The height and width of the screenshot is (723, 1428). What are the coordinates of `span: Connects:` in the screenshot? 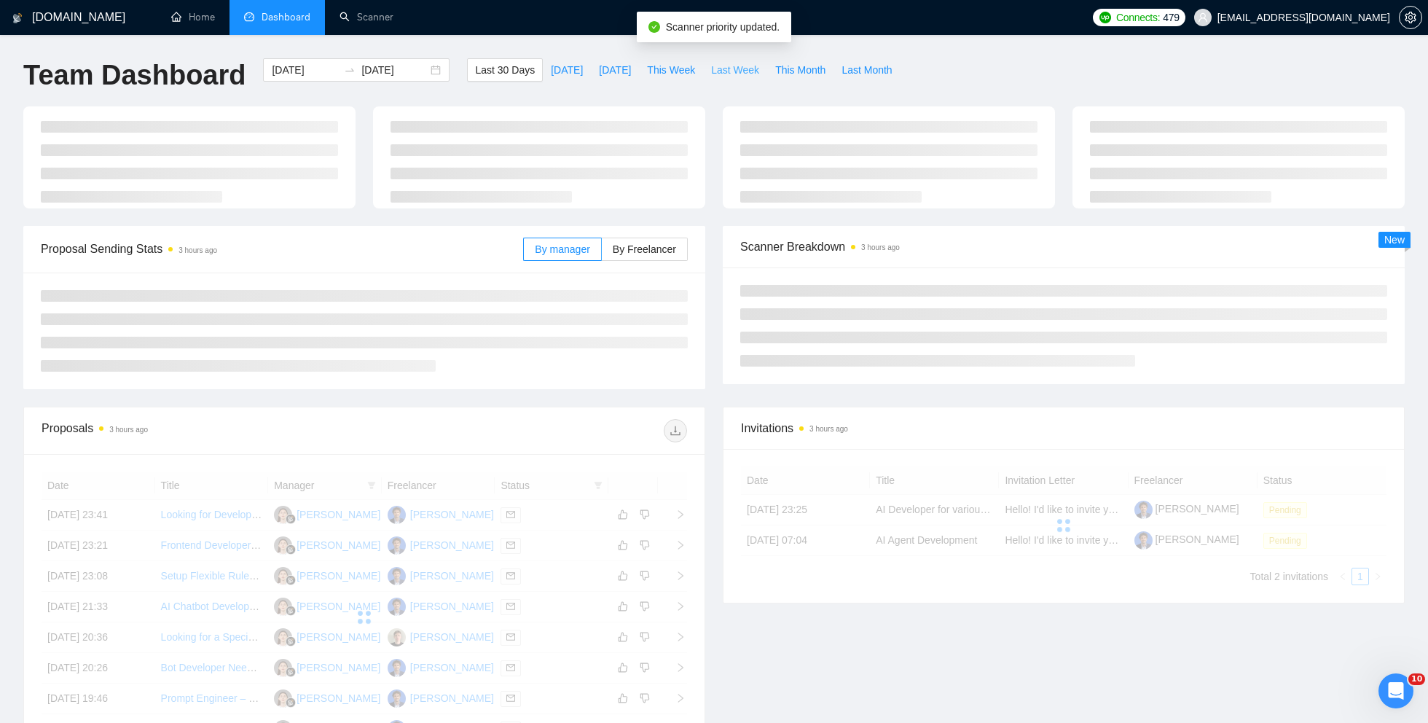 It's located at (1138, 17).